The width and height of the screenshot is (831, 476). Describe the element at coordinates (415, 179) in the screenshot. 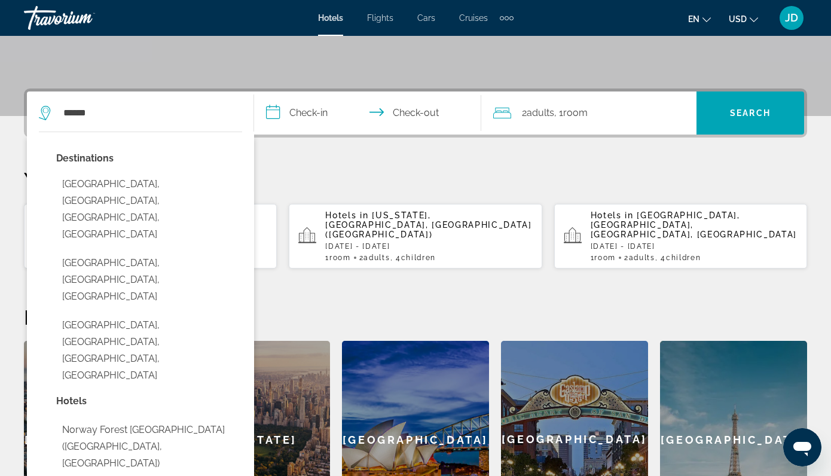

I see `p: Your Recent Searches` at that location.